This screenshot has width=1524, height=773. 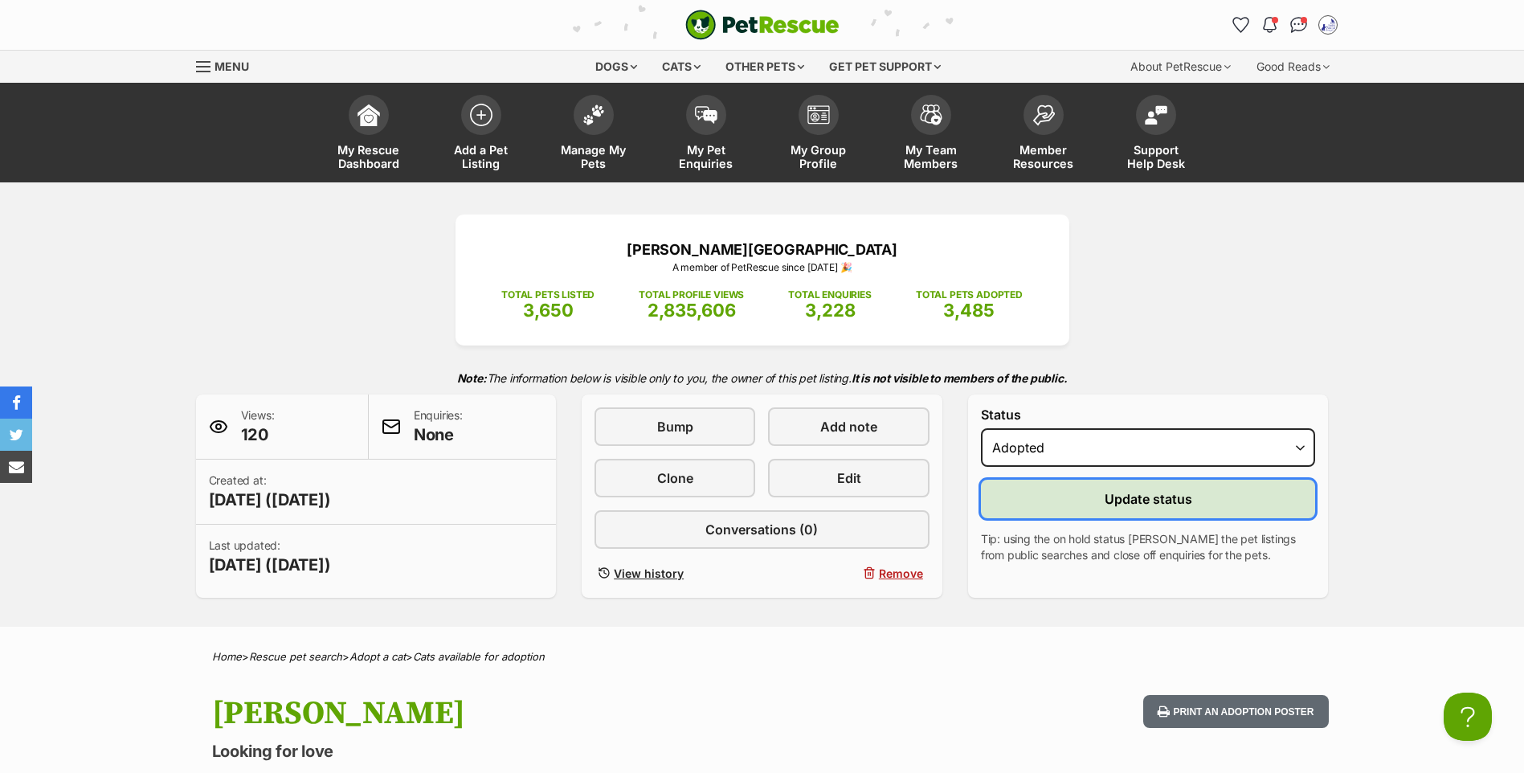 I want to click on span: None, so click(x=438, y=435).